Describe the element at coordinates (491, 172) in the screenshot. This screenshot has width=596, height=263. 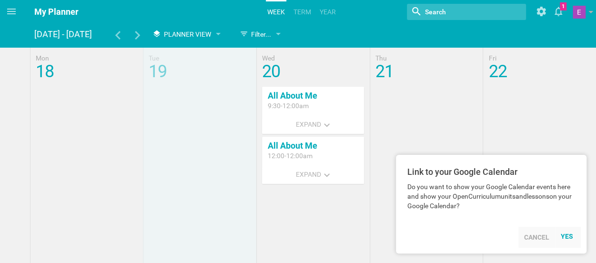
I see `h2: Link to your Google Calendar` at that location.